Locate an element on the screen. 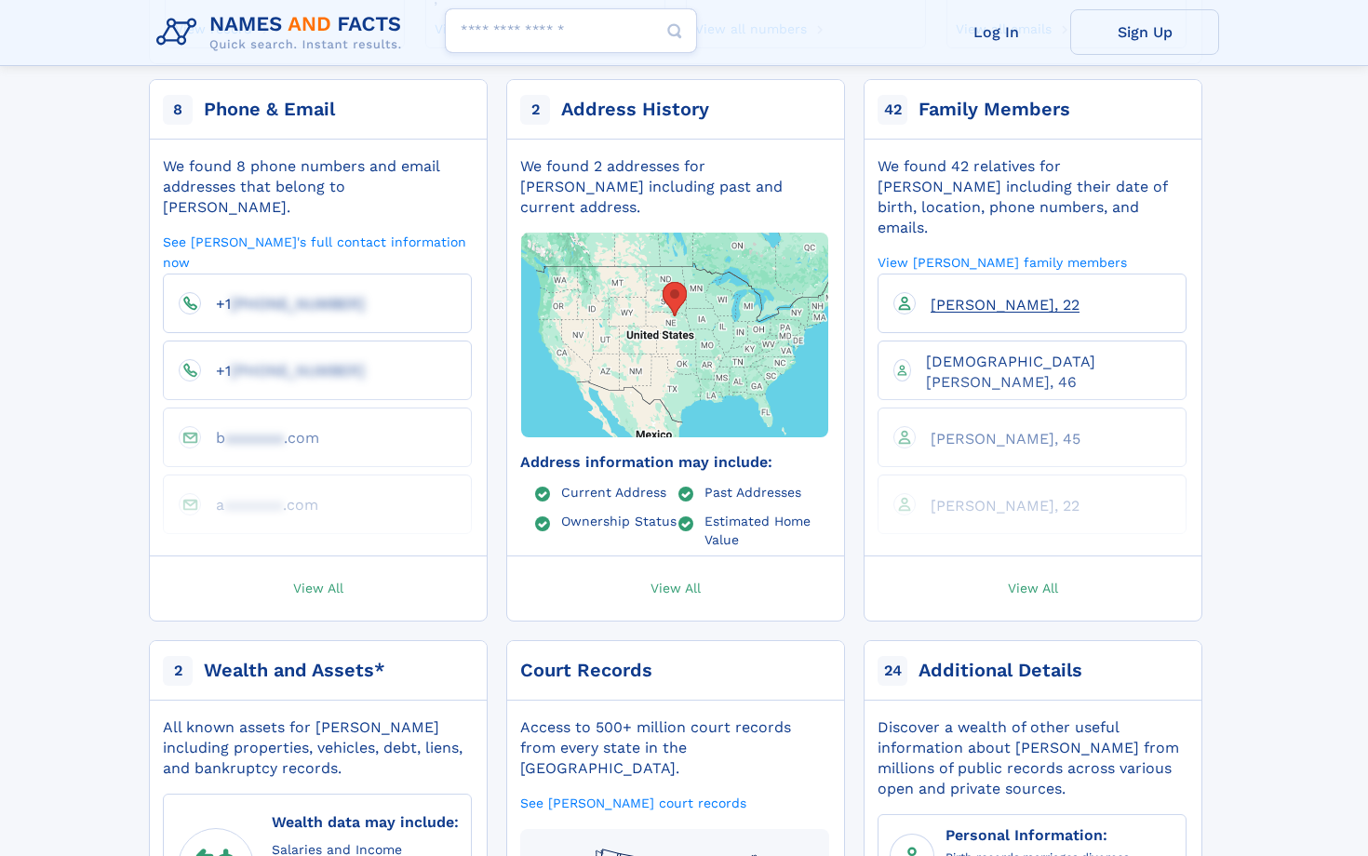 The height and width of the screenshot is (856, 1368). a: Past Addresses is located at coordinates (753, 492).